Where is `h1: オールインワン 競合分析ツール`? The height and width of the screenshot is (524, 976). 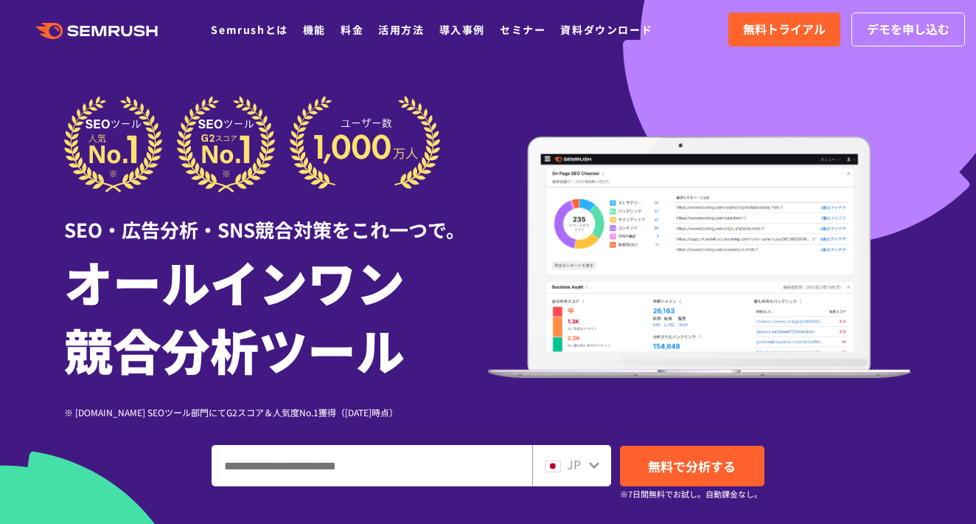 h1: オールインワン 競合分析ツール is located at coordinates (276, 315).